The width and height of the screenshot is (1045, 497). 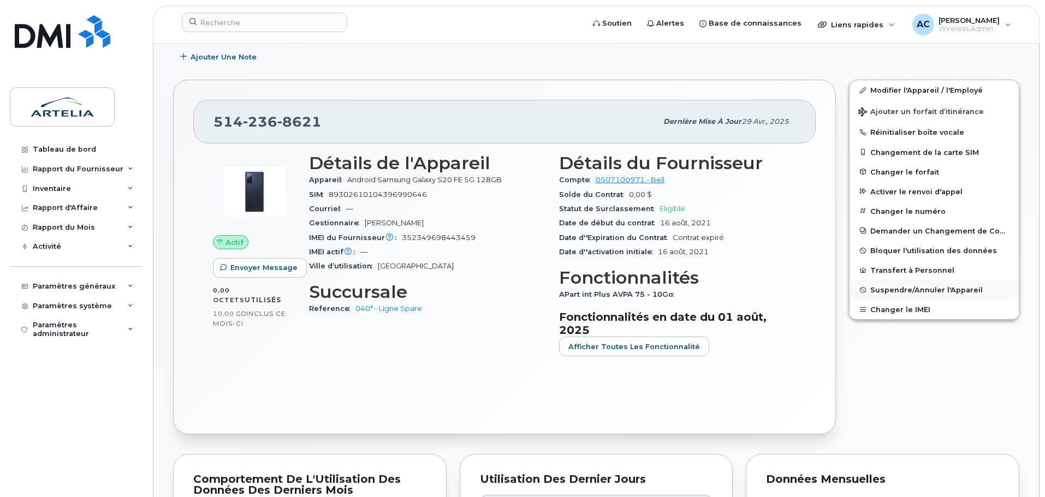 I want to click on span: Eligible, so click(x=672, y=209).